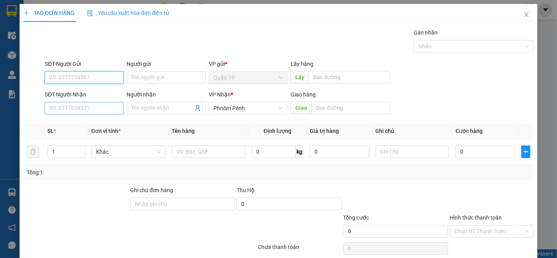  What do you see at coordinates (248, 64) in the screenshot?
I see `div: VP gửi` at bounding box center [248, 64].